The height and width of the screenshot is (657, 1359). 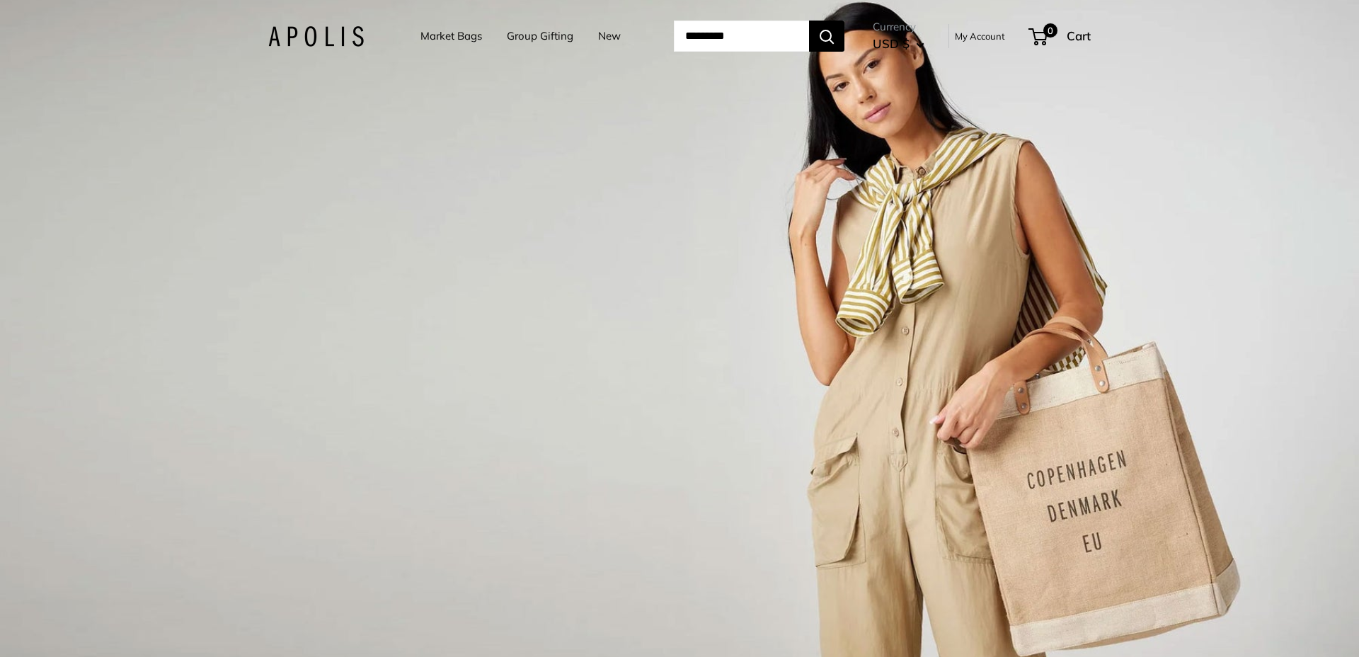 I want to click on span: Currency, so click(x=898, y=27).